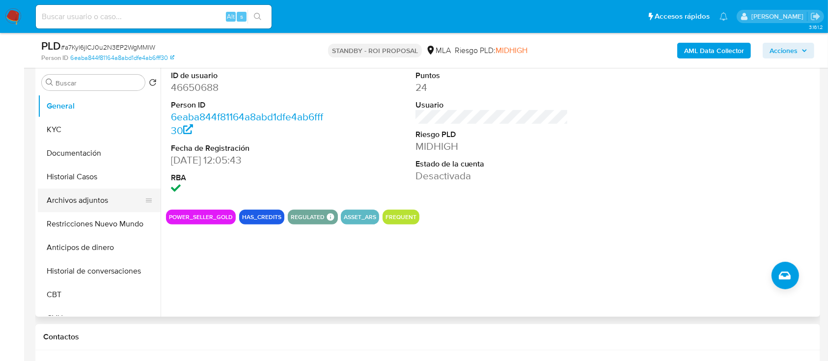  I want to click on button: Acciones, so click(788, 51).